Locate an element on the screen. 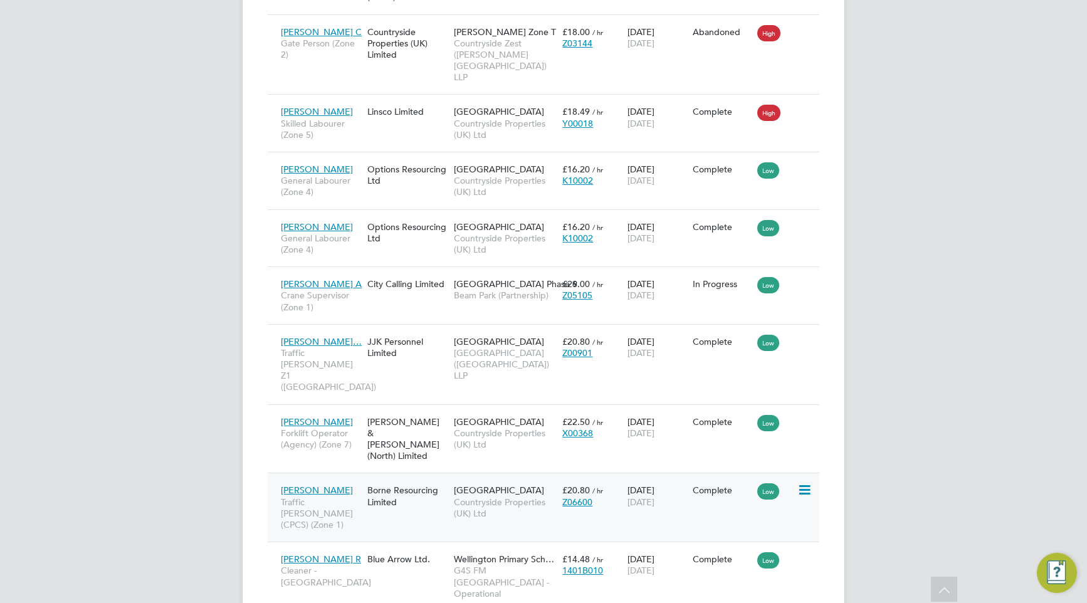  span: K10002 is located at coordinates (577, 181).